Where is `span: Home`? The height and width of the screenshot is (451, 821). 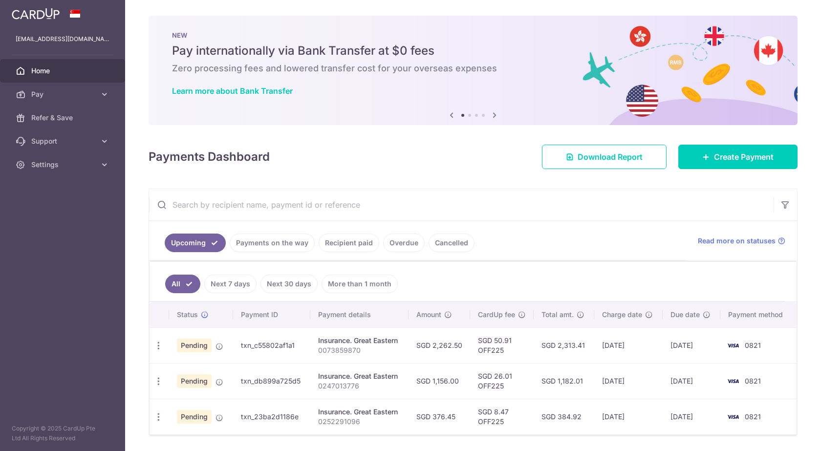
span: Home is located at coordinates (64, 71).